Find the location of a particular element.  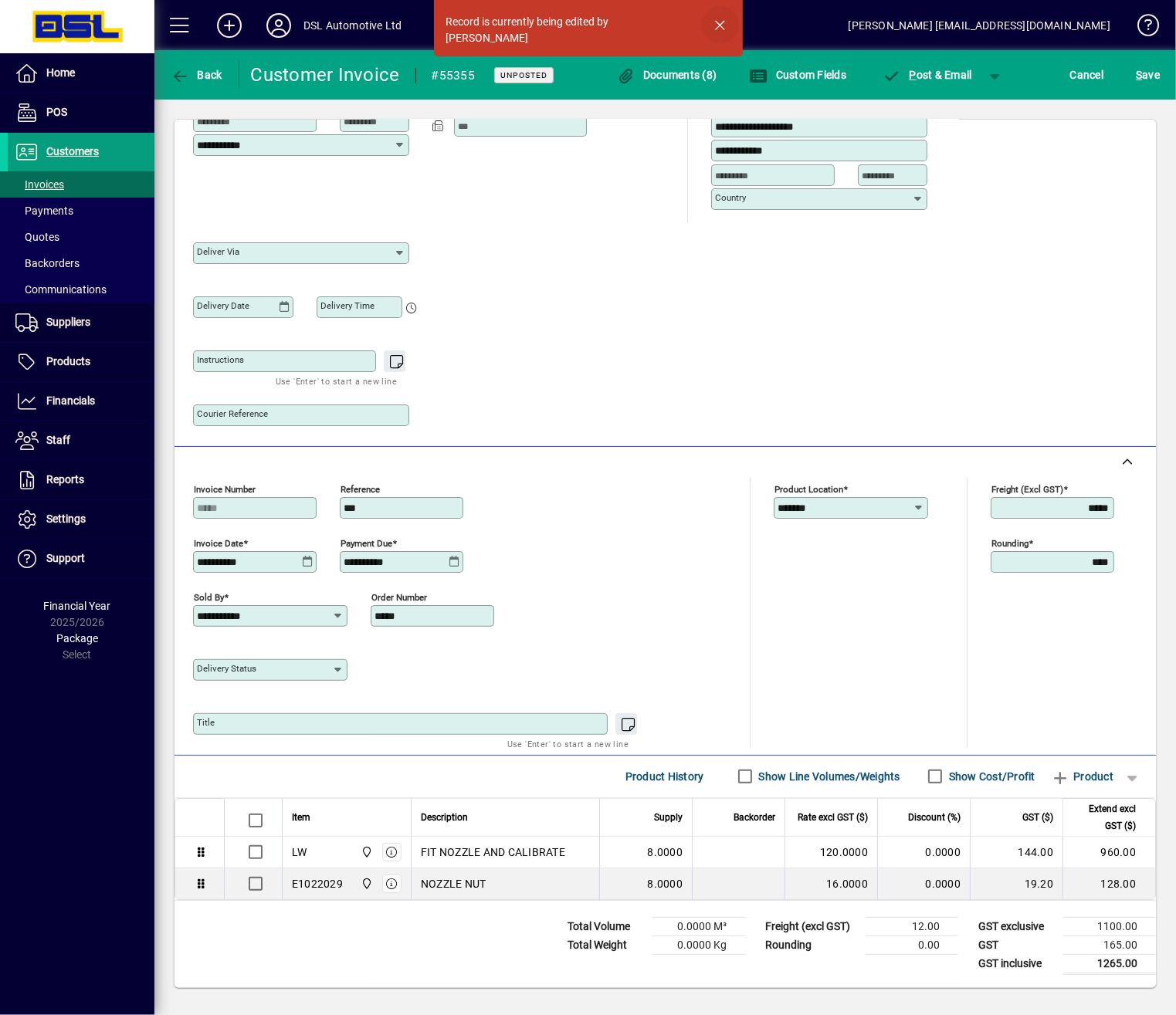

span: Rate excl GST ($) is located at coordinates (832, 818).